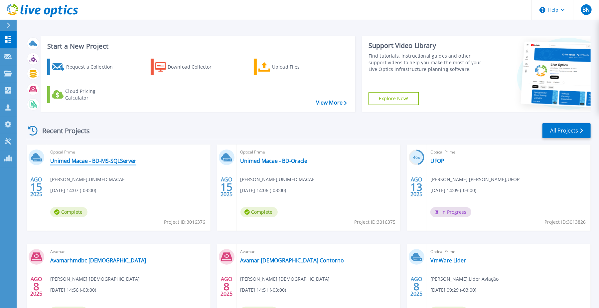 The image size is (599, 308). I want to click on div: Recent Projects, so click(62, 130).